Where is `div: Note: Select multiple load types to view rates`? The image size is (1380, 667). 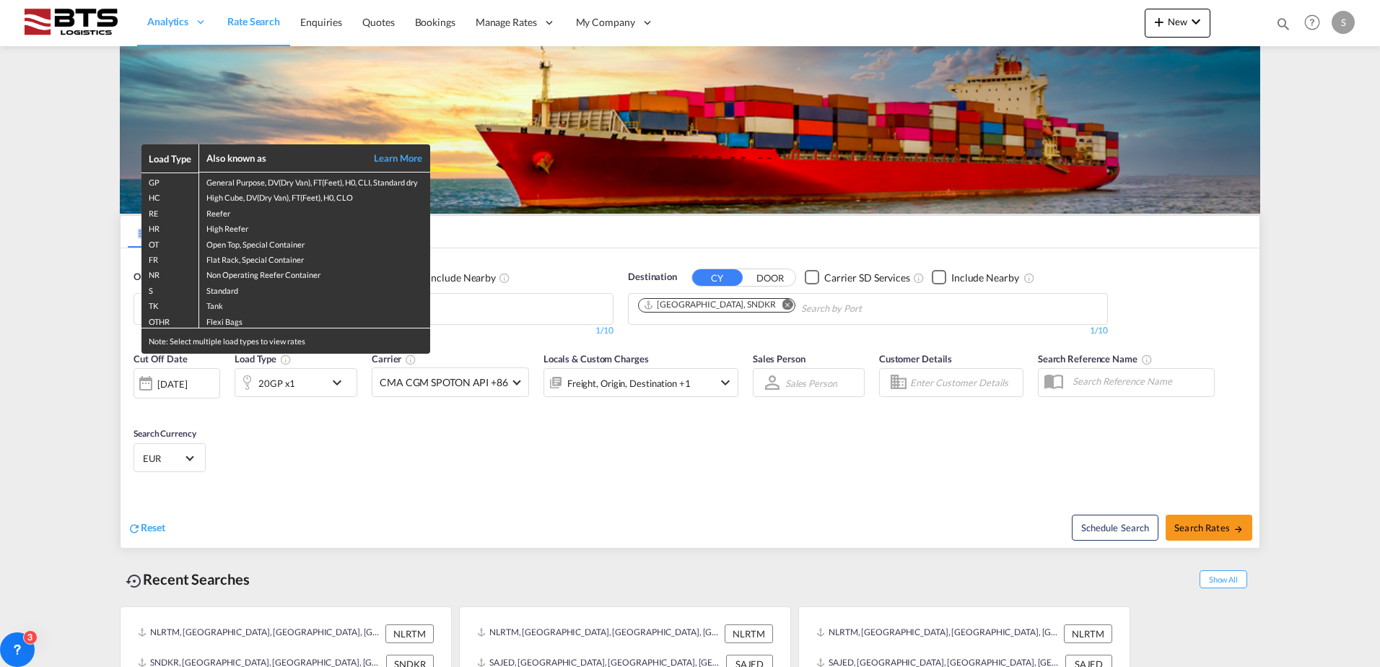
div: Note: Select multiple load types to view rates is located at coordinates (286, 341).